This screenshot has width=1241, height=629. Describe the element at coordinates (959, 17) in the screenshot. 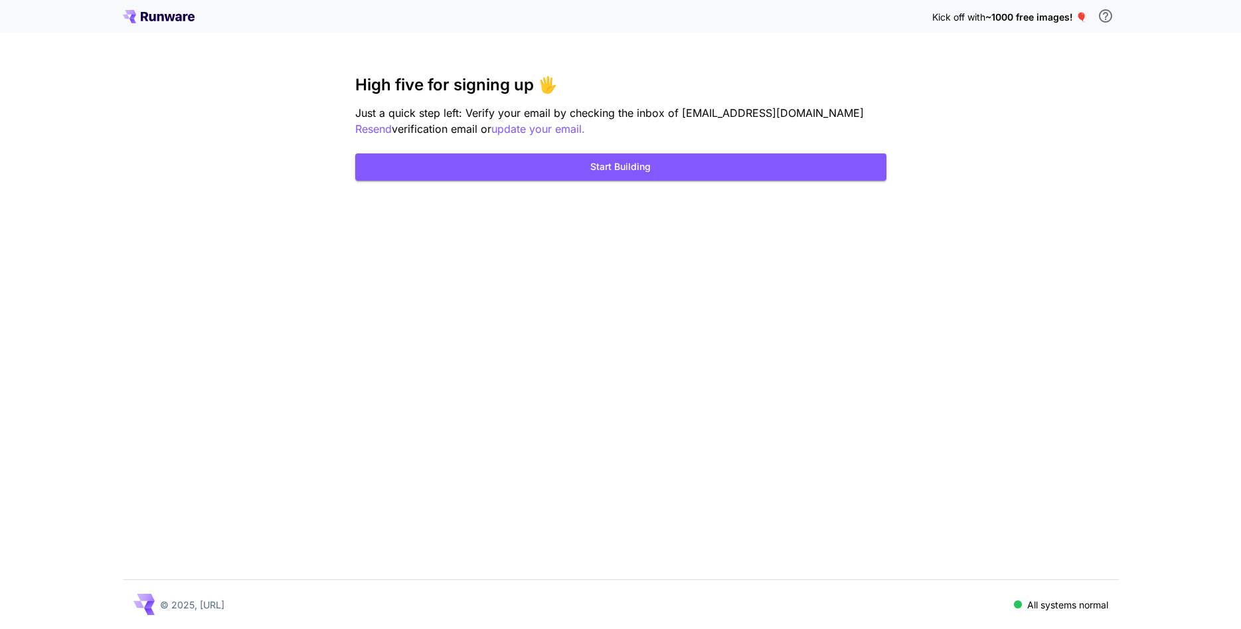

I see `span: Kick off with` at that location.